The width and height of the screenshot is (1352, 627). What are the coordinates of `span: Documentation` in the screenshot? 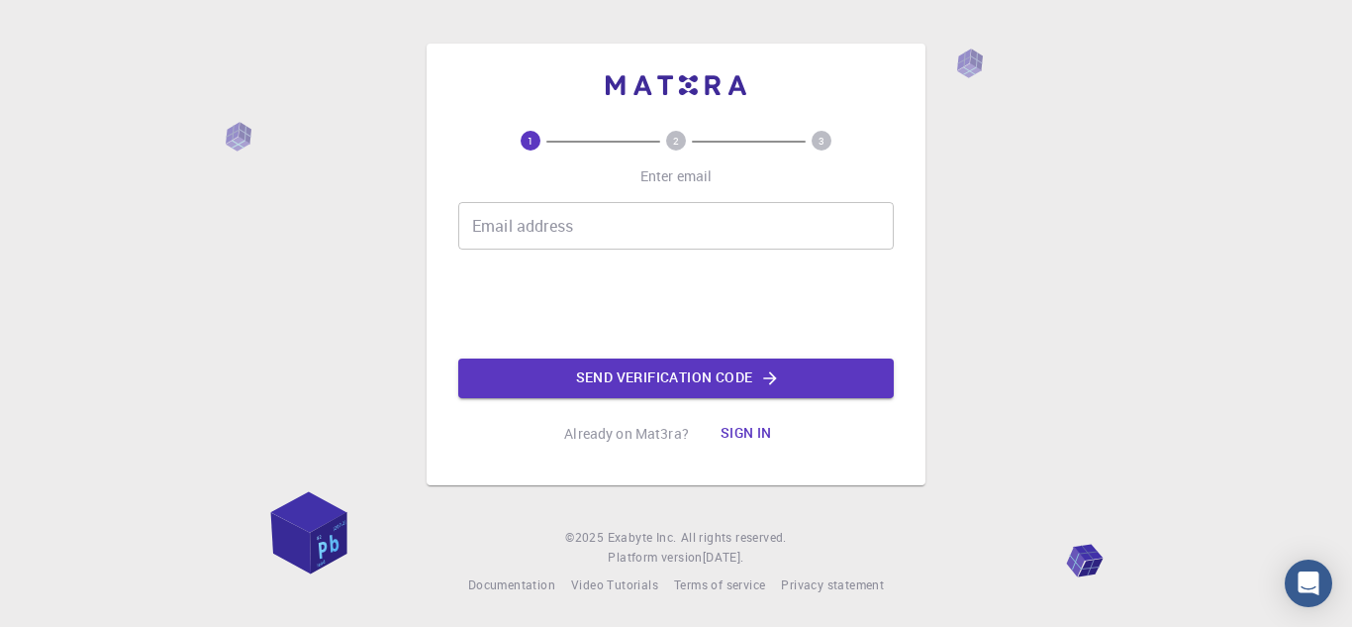 It's located at (512, 584).